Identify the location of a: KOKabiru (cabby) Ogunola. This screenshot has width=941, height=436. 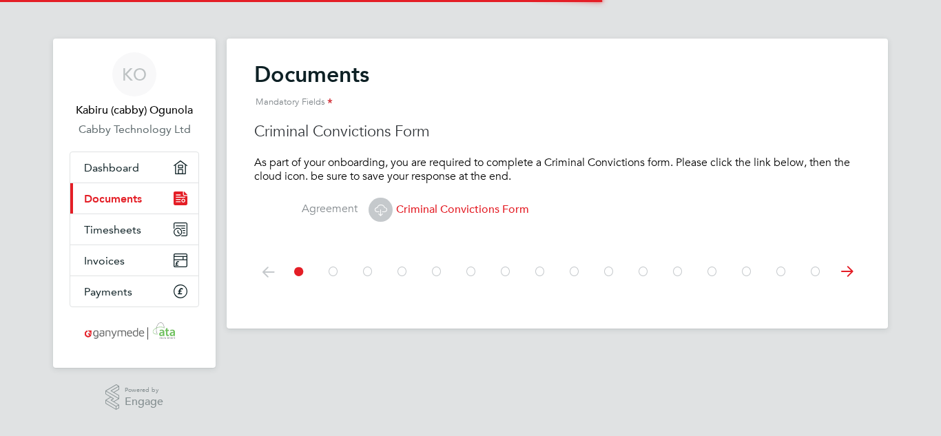
(134, 85).